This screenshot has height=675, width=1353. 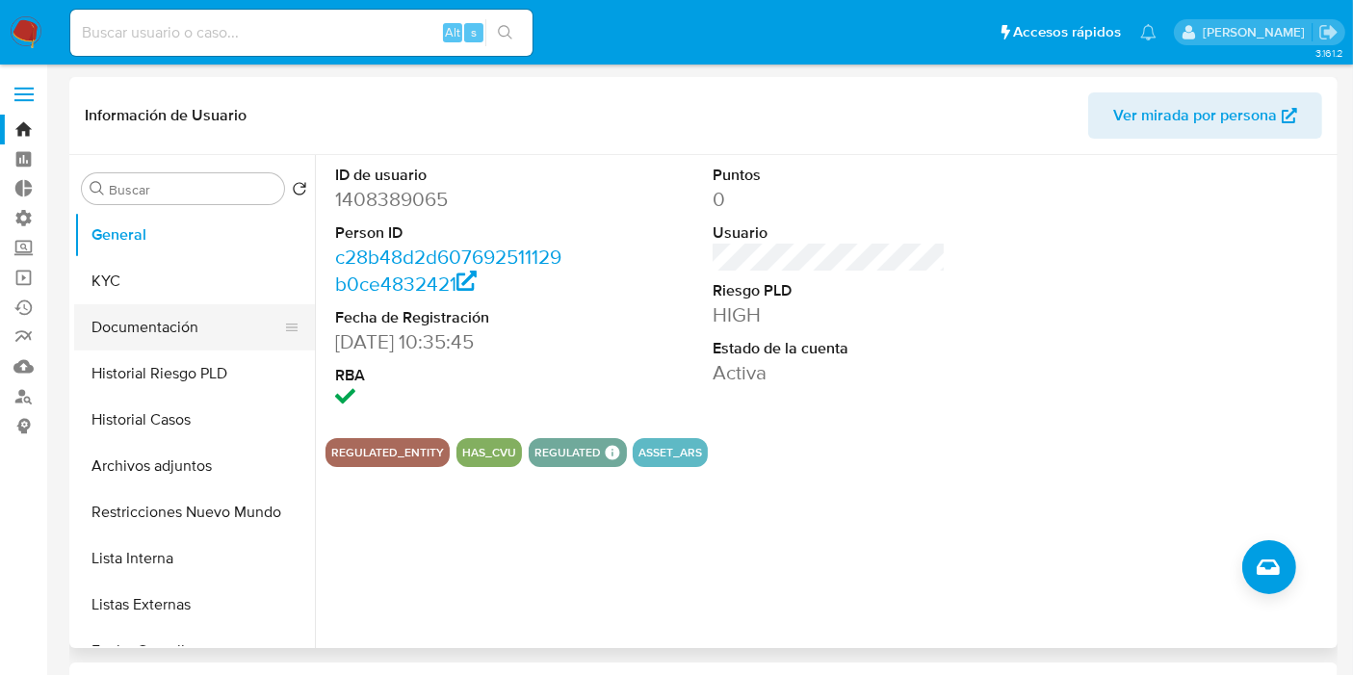 What do you see at coordinates (1328, 32) in the screenshot?
I see `a: Salir` at bounding box center [1328, 32].